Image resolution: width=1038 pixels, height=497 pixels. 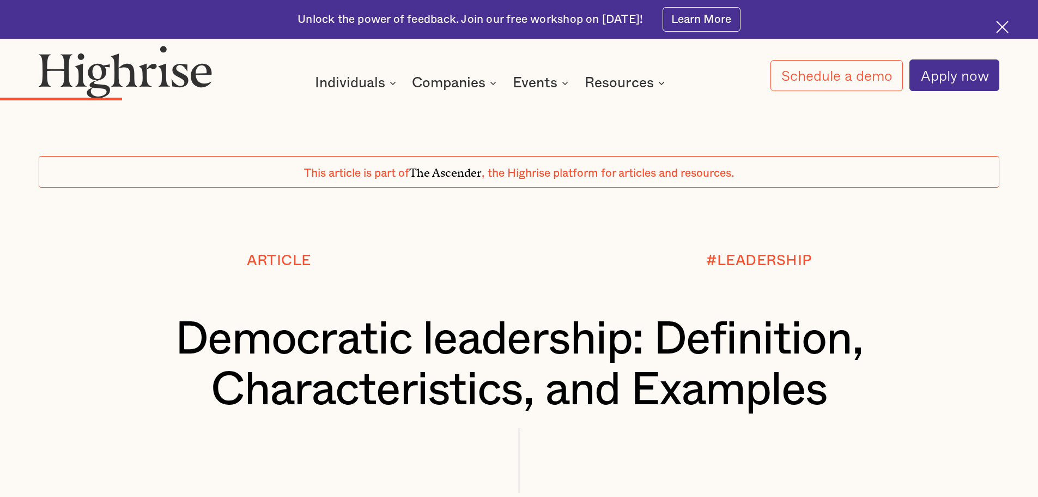 What do you see at coordinates (356, 173) in the screenshot?
I see `span: This article is part of` at bounding box center [356, 173].